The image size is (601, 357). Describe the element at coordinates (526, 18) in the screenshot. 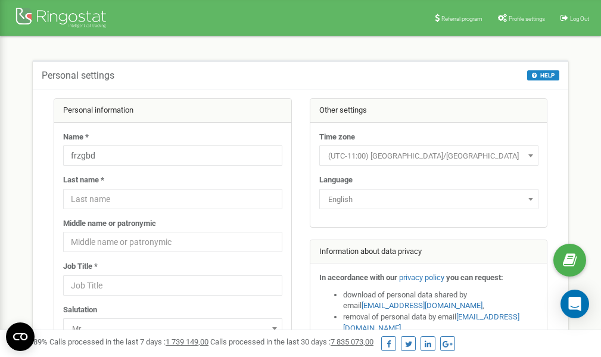

I see `span: Profile settings` at that location.